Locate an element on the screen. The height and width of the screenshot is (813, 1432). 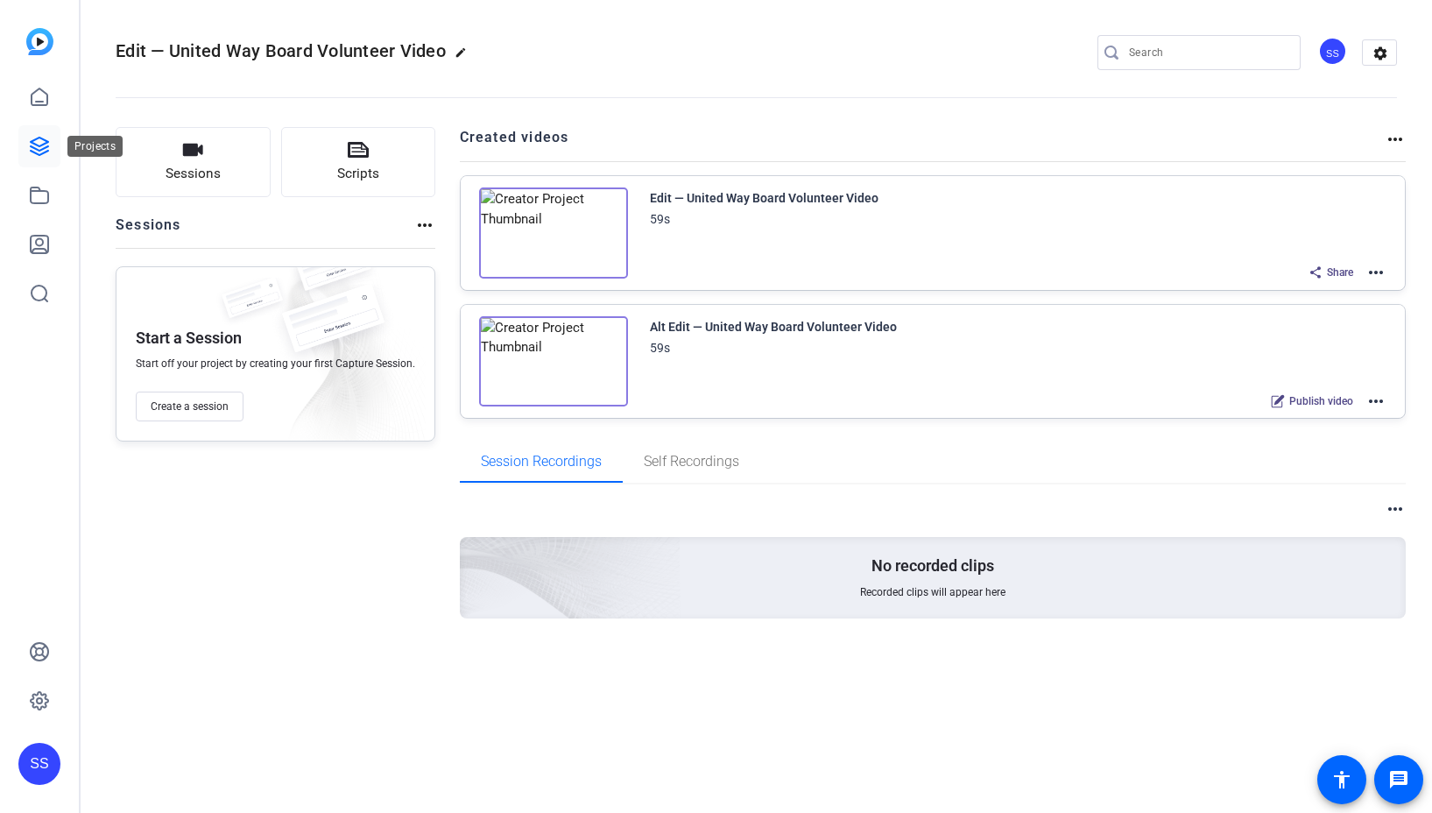
div: Edit — United Way Board Volunteer Video is located at coordinates (764, 198).